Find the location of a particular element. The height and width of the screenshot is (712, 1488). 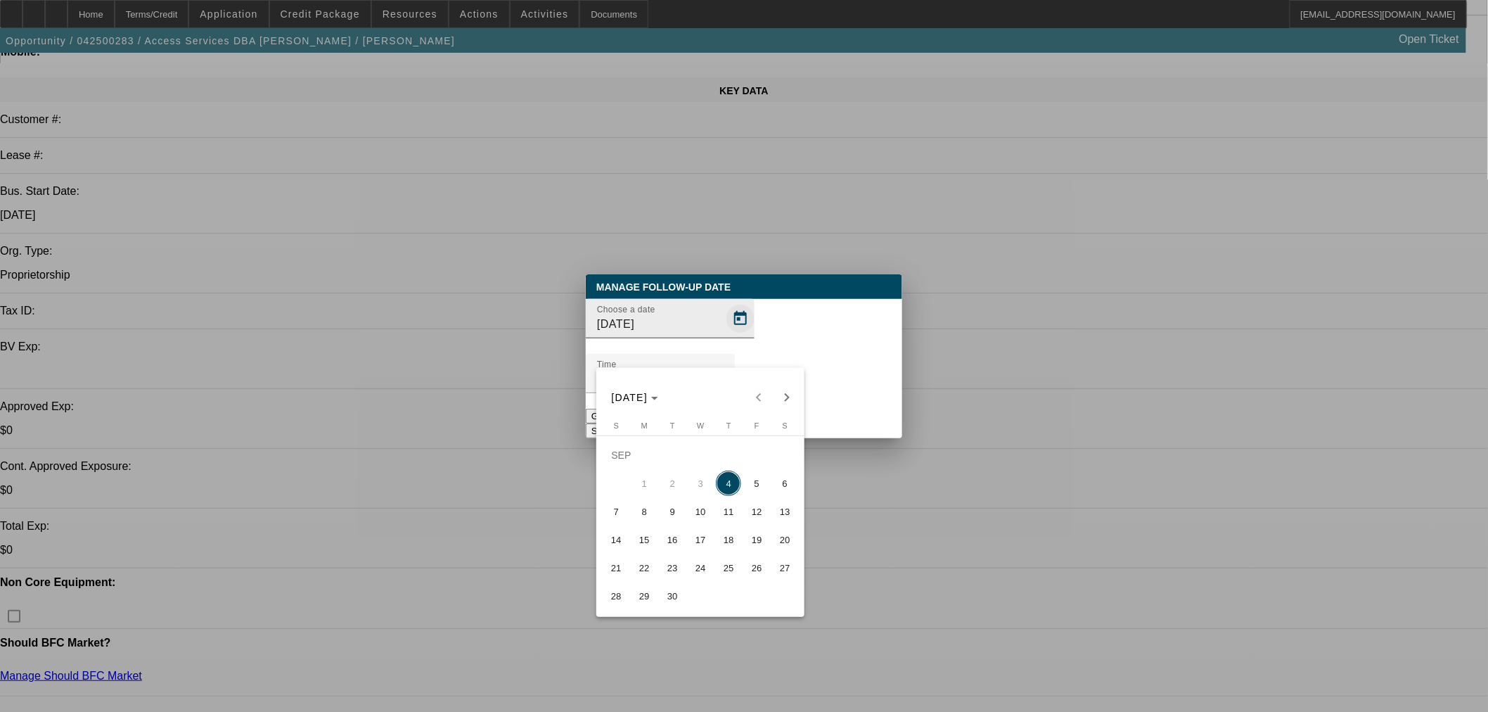

span: 11 is located at coordinates (728, 511).